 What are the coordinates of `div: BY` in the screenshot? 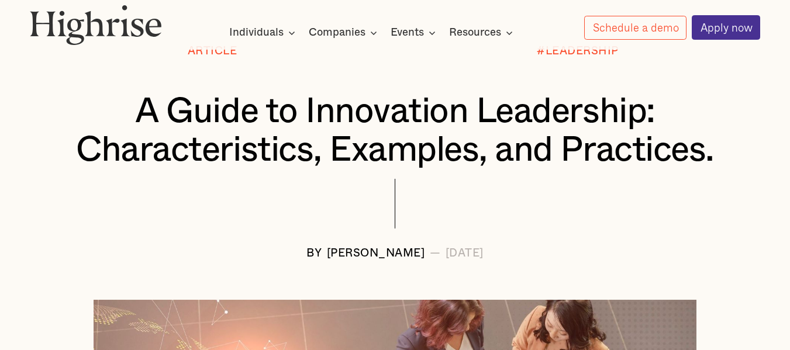 It's located at (314, 254).